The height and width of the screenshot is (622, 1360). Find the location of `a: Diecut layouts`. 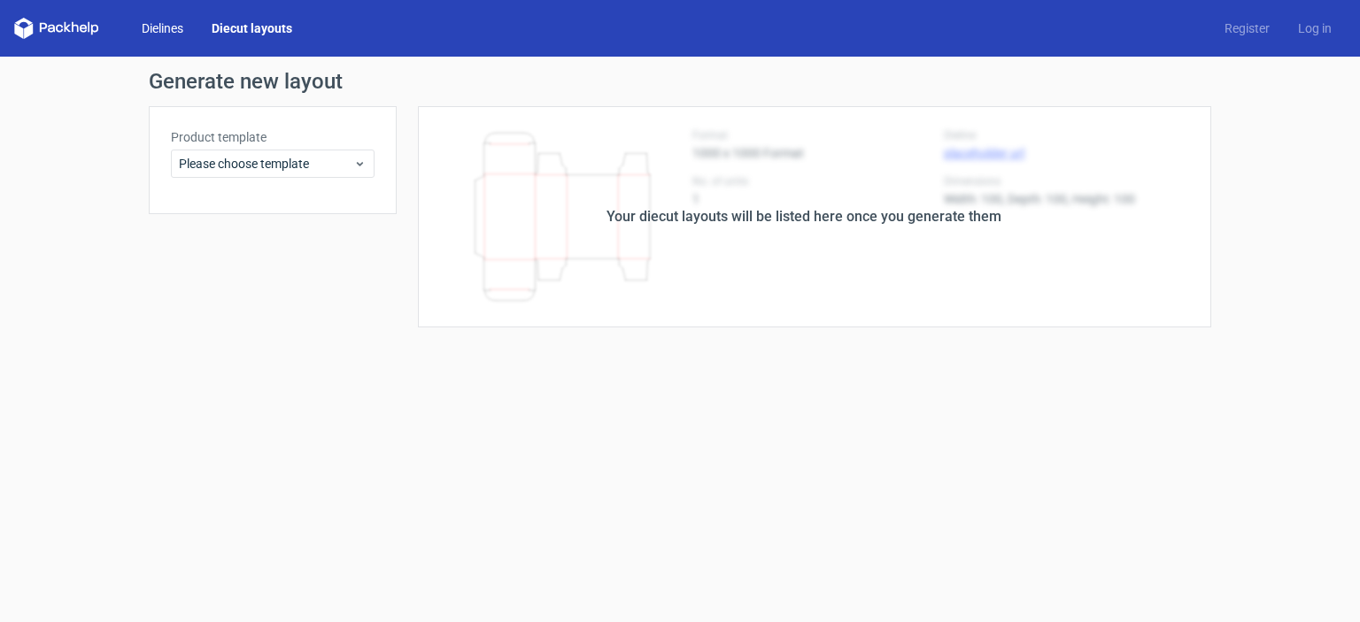

a: Diecut layouts is located at coordinates (251, 28).